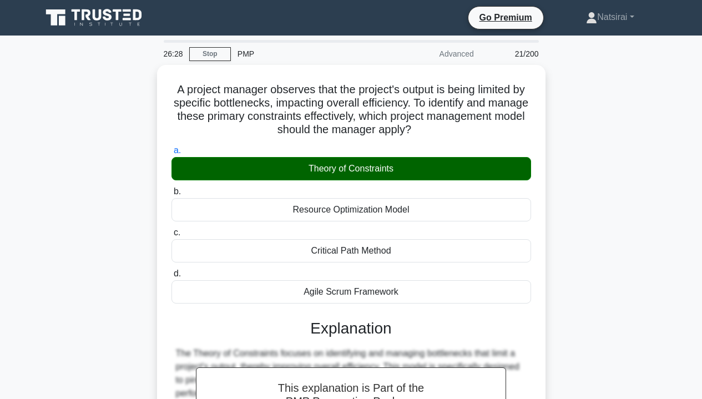  What do you see at coordinates (432, 54) in the screenshot?
I see `div: Advanced` at bounding box center [432, 54].